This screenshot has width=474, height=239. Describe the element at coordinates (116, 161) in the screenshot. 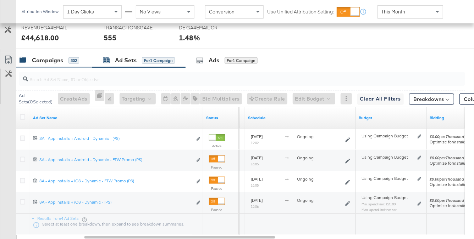

I see `a: SA - App Installs + Android - Dynamic - FTW Promo (PS)` at that location.